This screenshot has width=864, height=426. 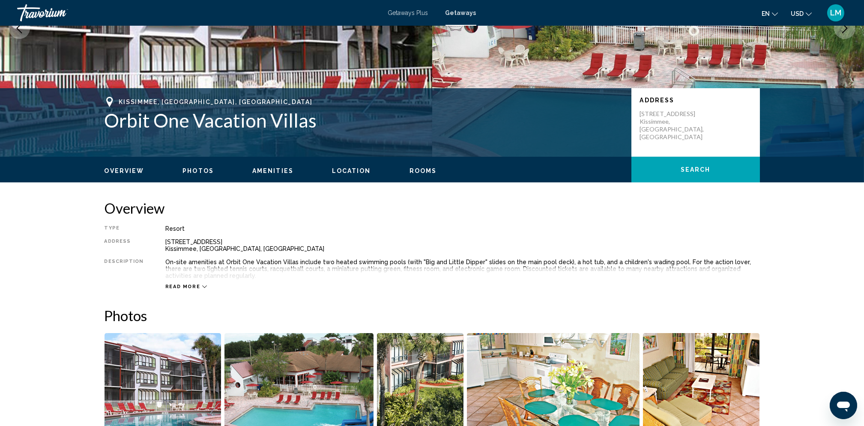 What do you see at coordinates (797, 14) in the screenshot?
I see `span: USD` at bounding box center [797, 14].